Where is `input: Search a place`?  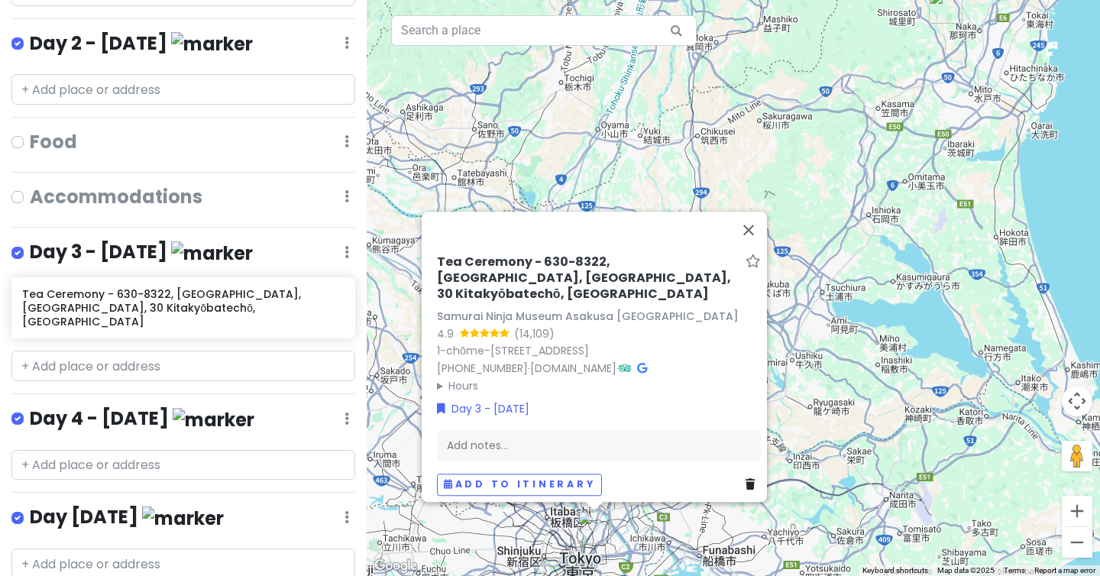 input: Search a place is located at coordinates (544, 31).